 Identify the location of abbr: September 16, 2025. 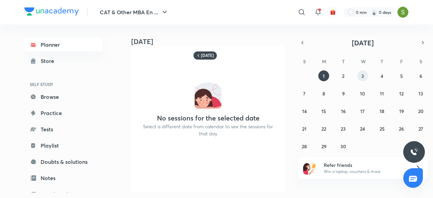
(343, 111).